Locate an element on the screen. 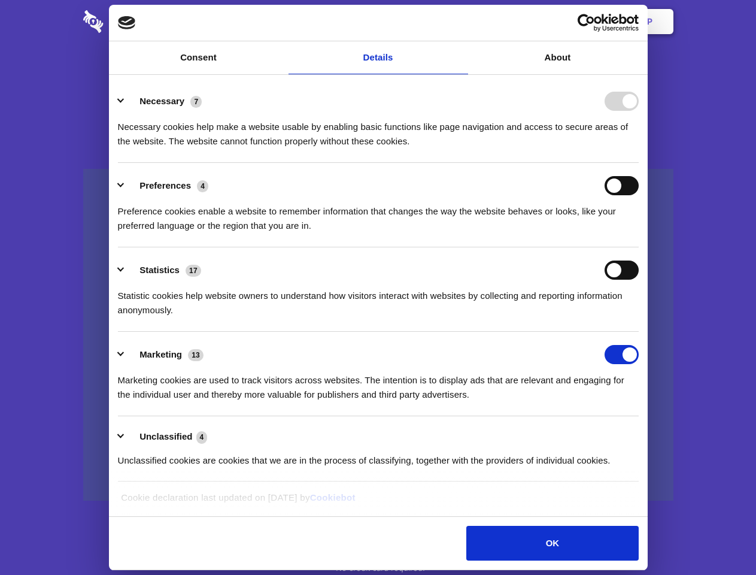 The image size is (756, 575). label: Statistics is located at coordinates (159, 269).